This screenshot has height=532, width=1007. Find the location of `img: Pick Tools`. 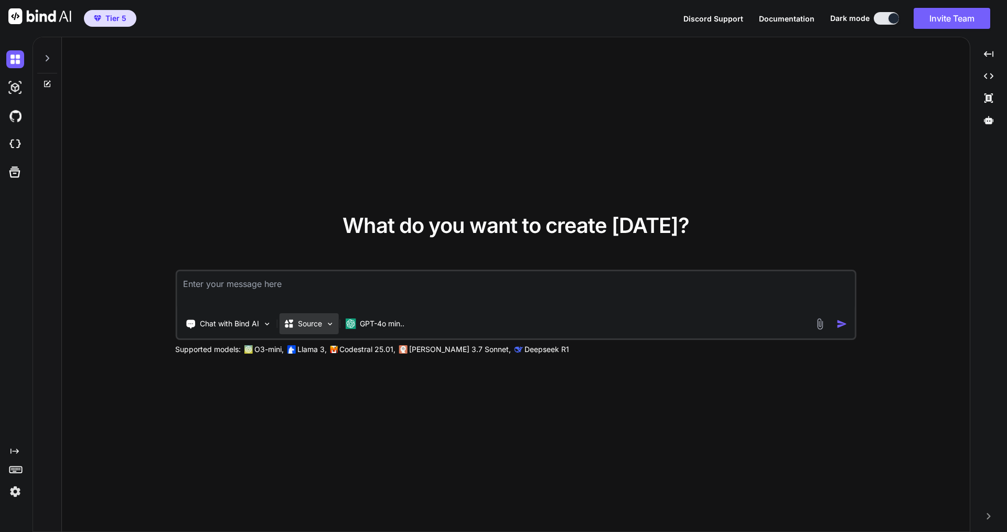

img: Pick Tools is located at coordinates (267, 324).